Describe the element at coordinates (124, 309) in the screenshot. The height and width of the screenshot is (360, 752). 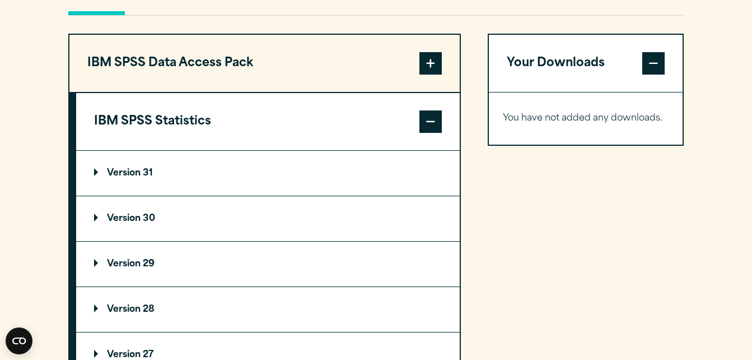
I see `p: Version 28` at that location.